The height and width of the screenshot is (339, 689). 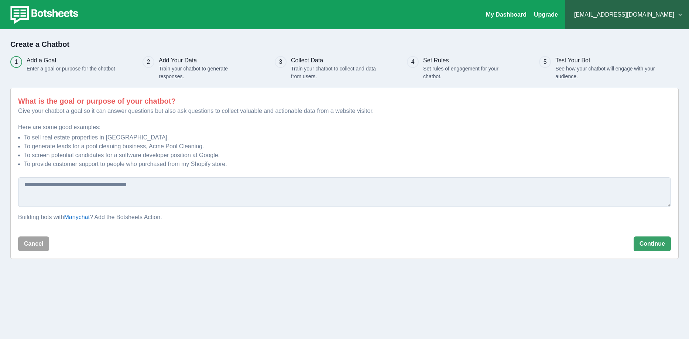 What do you see at coordinates (206, 73) in the screenshot?
I see `p: Train your chatbot to generate responses.` at bounding box center [206, 73].